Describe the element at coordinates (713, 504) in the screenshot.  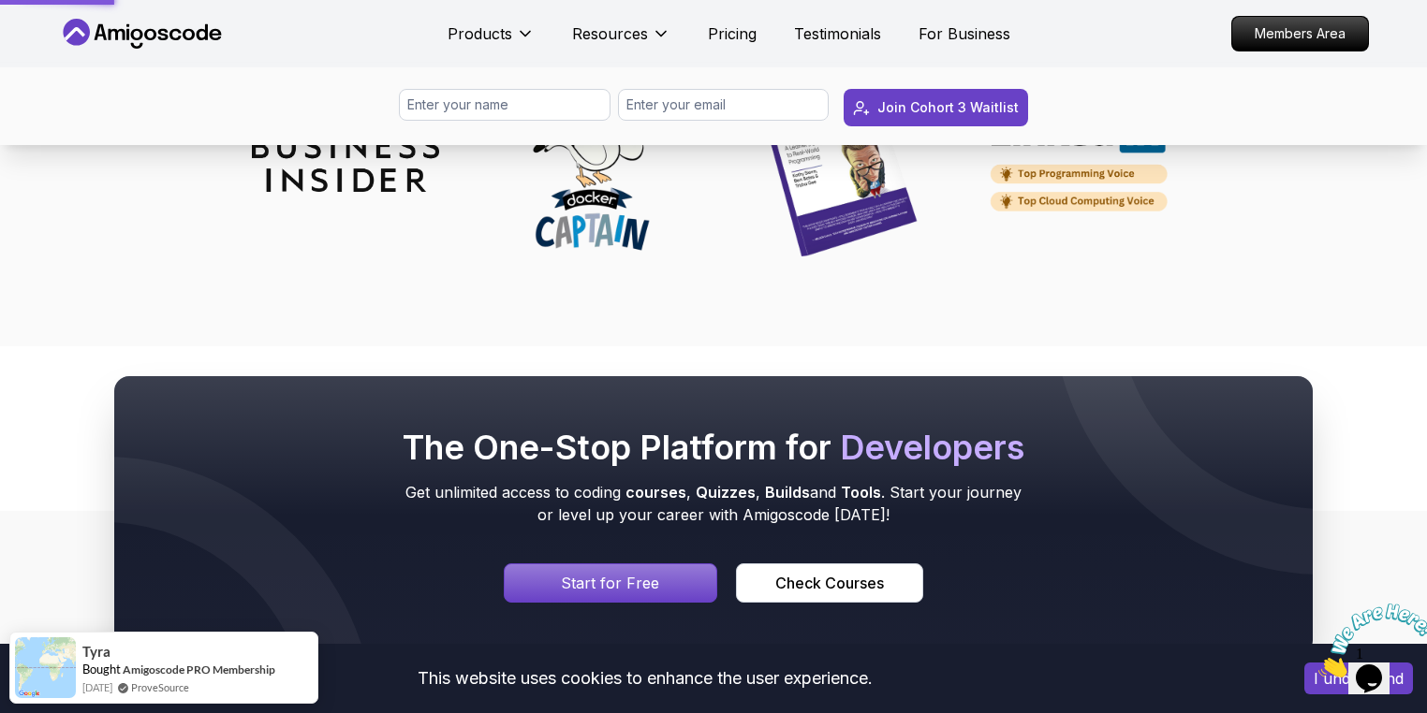
I see `p: Get unlimited access to coding , , and . Start your journey or level up your career with Amigosco...` at that location.